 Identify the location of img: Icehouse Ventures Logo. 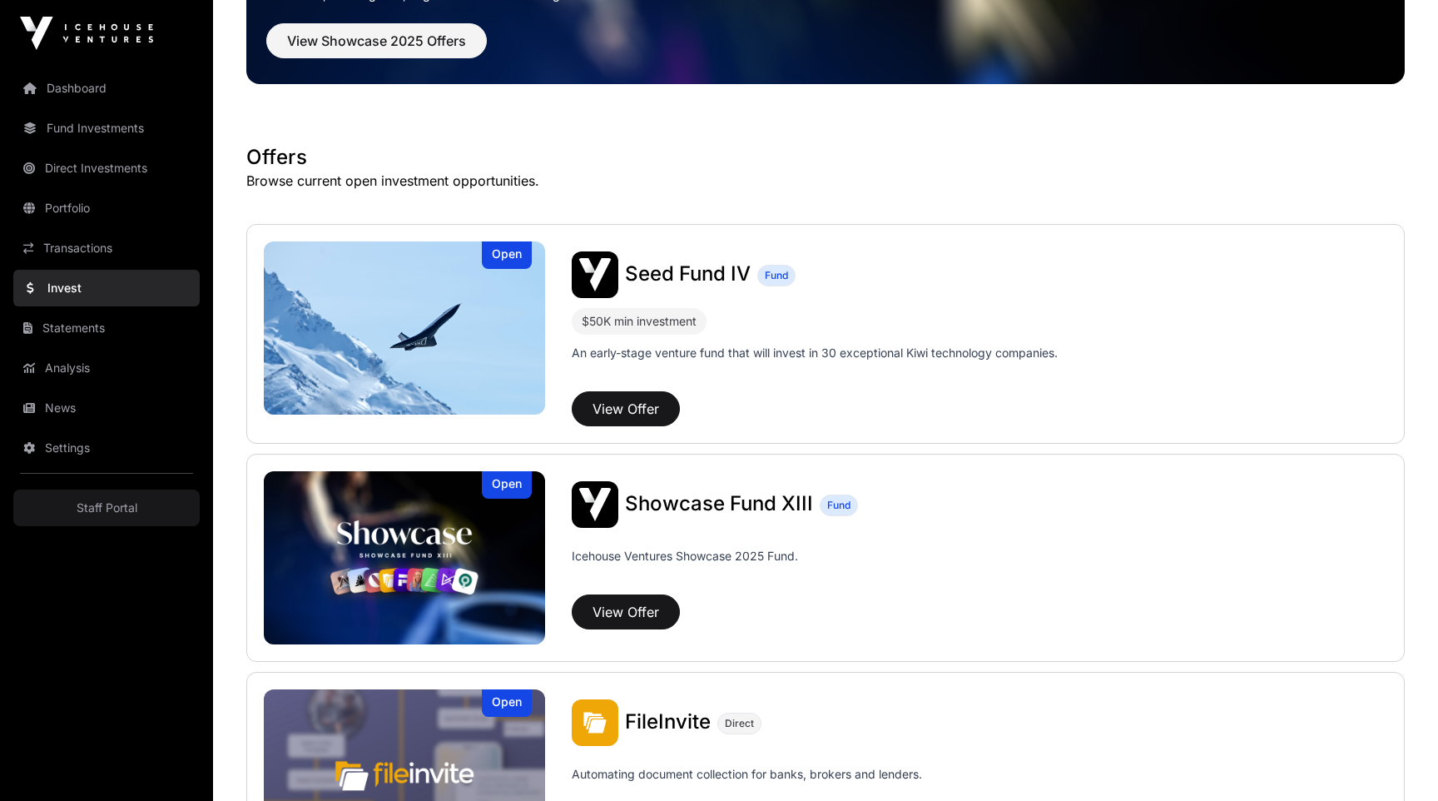
(87, 33).